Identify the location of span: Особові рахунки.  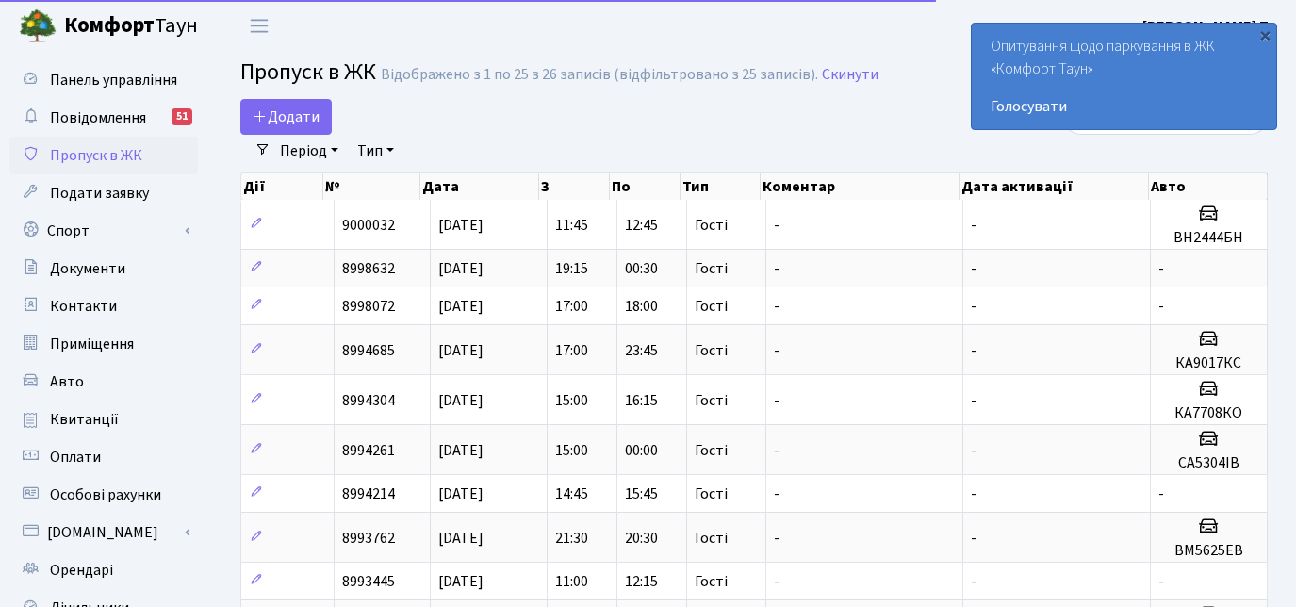
(106, 495).